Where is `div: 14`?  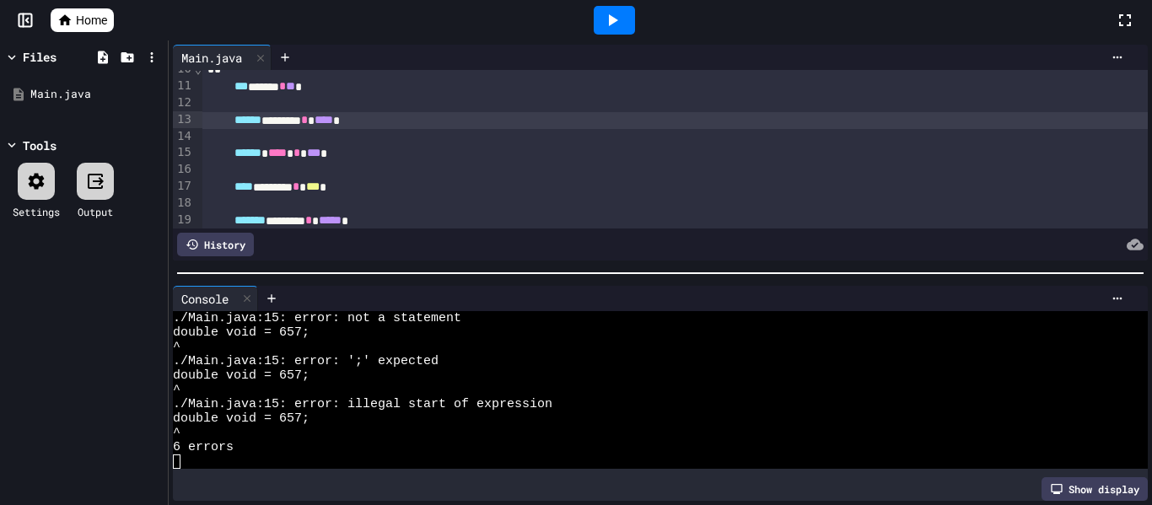 div: 14 is located at coordinates (183, 137).